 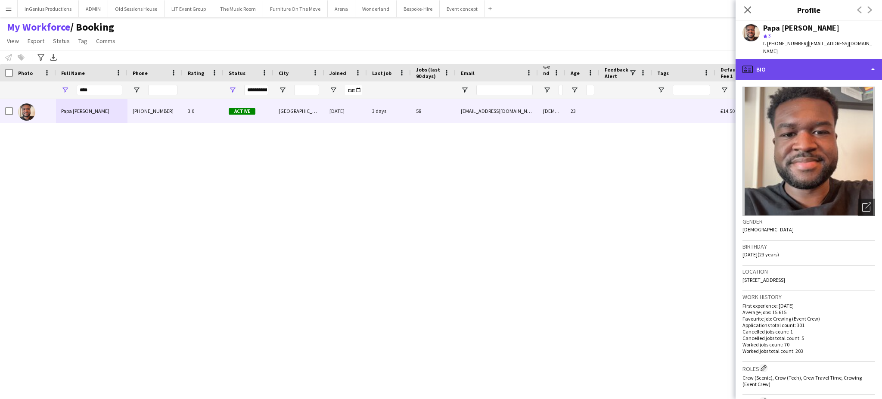 I want to click on p: Worked jobs total count: 203, so click(x=809, y=351).